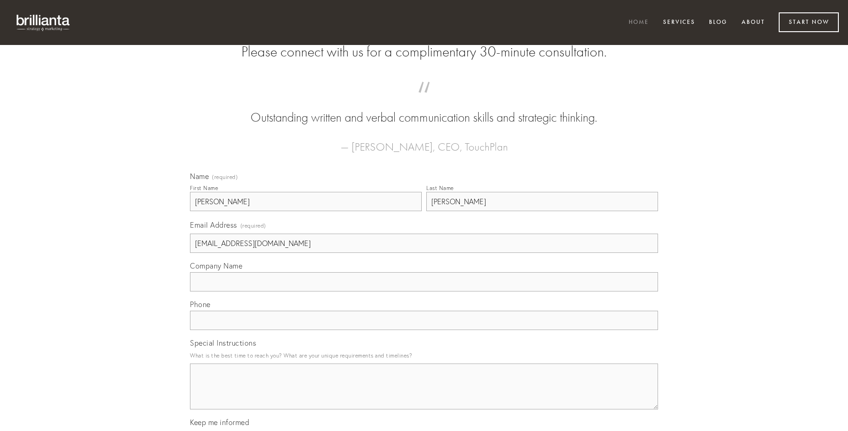  Describe the element at coordinates (718, 22) in the screenshot. I see `a: Blog` at that location.